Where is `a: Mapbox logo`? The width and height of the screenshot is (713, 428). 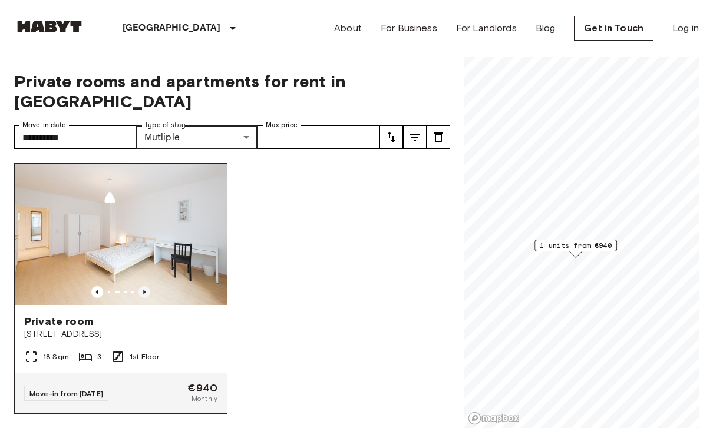 a: Mapbox logo is located at coordinates (494, 418).